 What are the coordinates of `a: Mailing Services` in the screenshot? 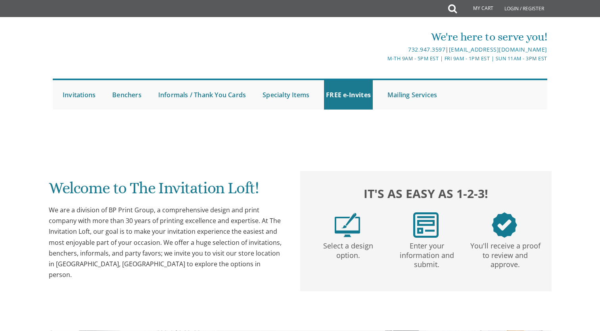 It's located at (412, 95).